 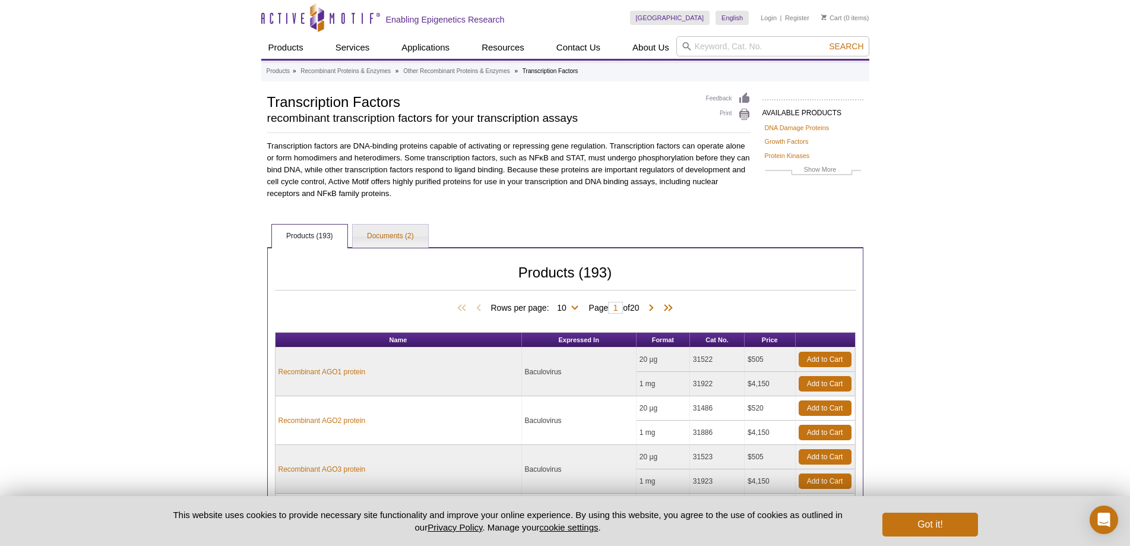 What do you see at coordinates (322, 372) in the screenshot?
I see `a: Recombinant AGO1 protein` at bounding box center [322, 372].